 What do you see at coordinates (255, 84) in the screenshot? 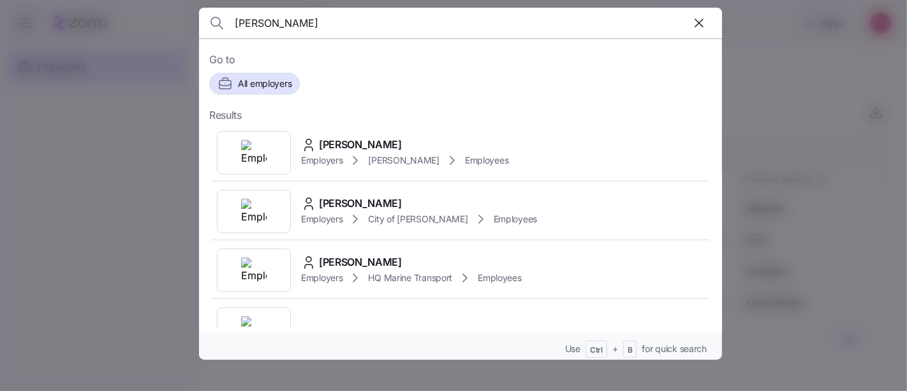
I see `button: All employers` at bounding box center [255, 84].